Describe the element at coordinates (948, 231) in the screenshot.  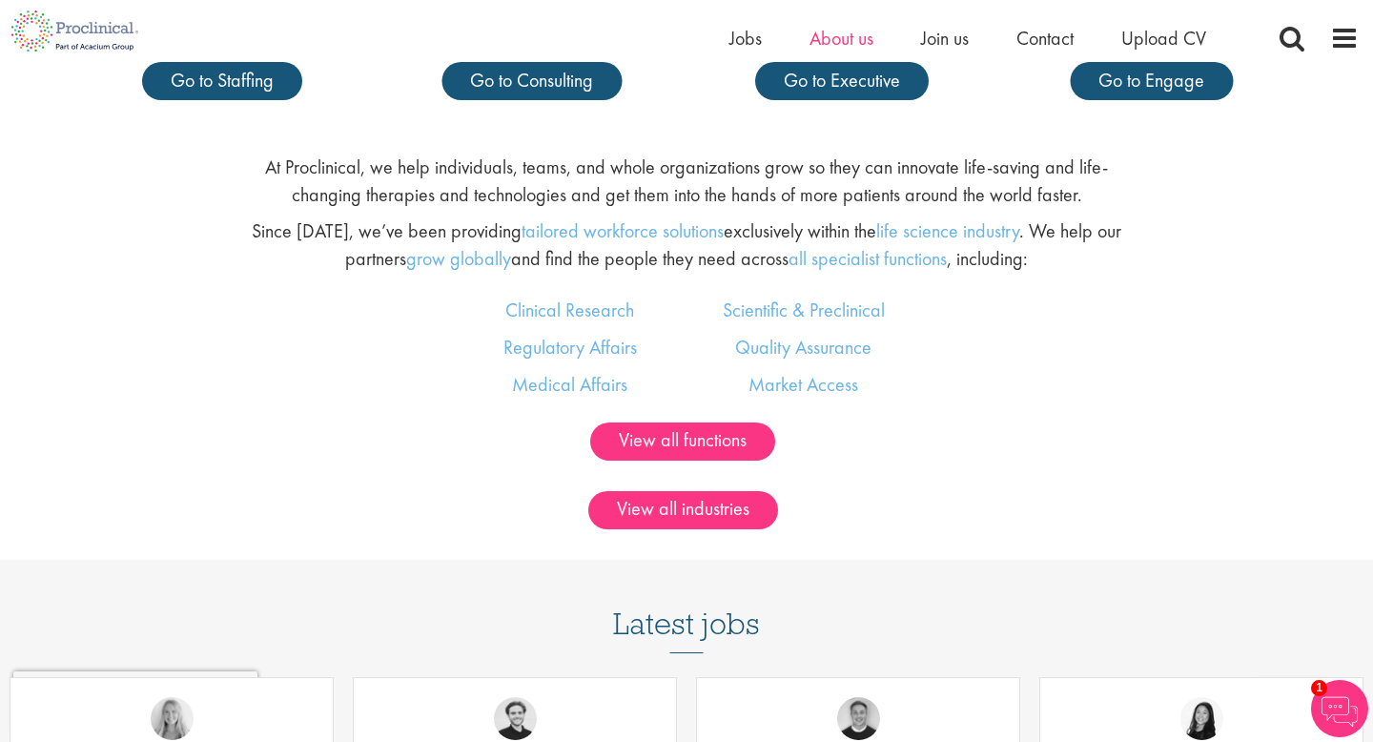
I see `a: life science industry` at that location.